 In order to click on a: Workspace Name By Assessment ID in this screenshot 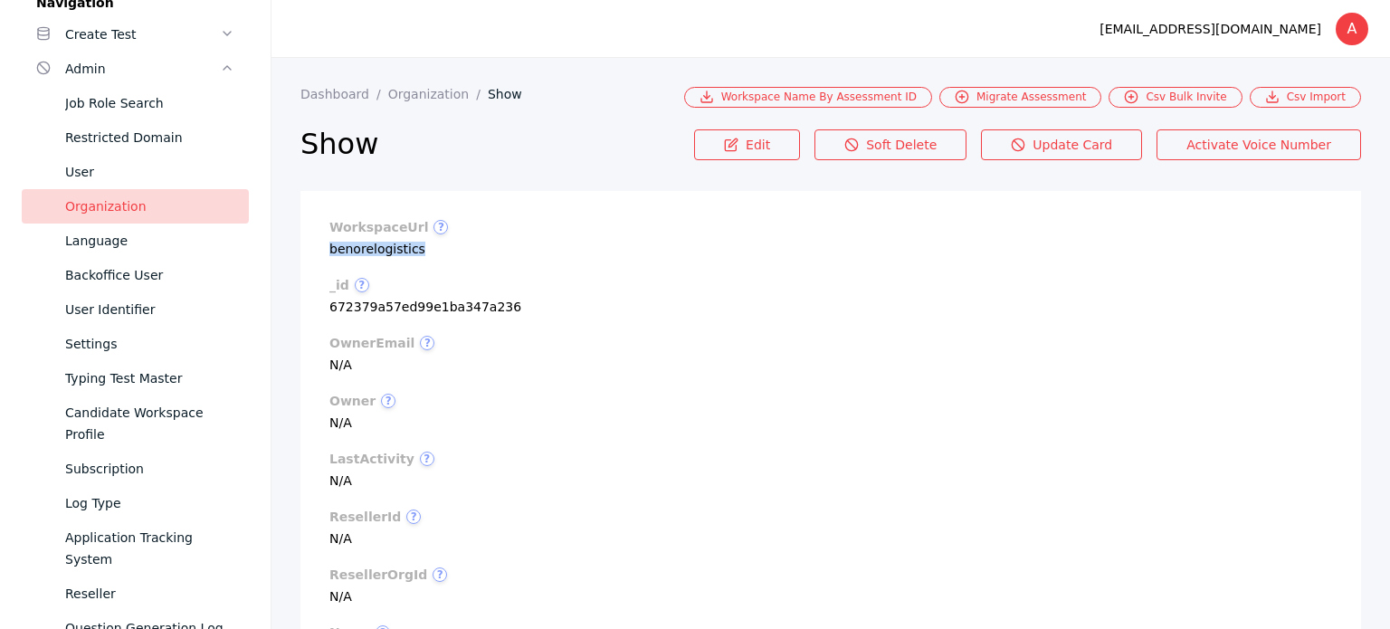, I will do `click(808, 97)`.